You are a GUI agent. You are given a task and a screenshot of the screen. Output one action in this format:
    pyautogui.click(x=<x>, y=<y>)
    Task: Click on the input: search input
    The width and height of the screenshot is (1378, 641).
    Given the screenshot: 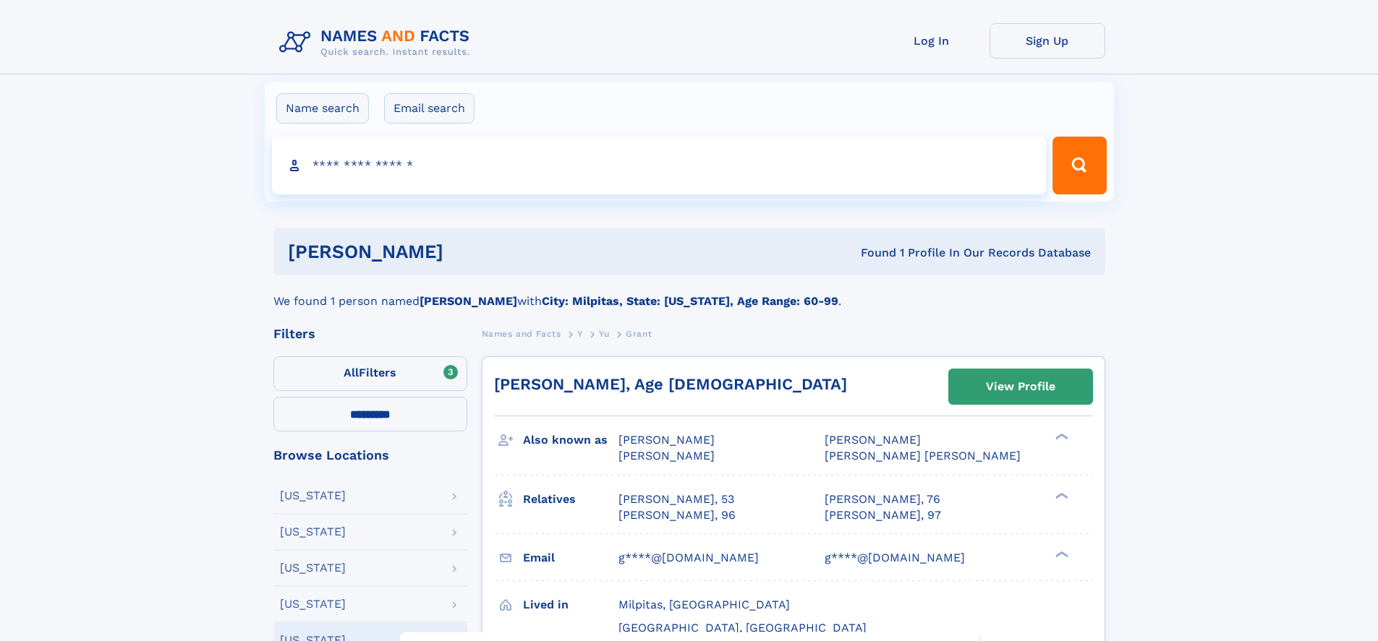 What is the action you would take?
    pyautogui.click(x=659, y=166)
    